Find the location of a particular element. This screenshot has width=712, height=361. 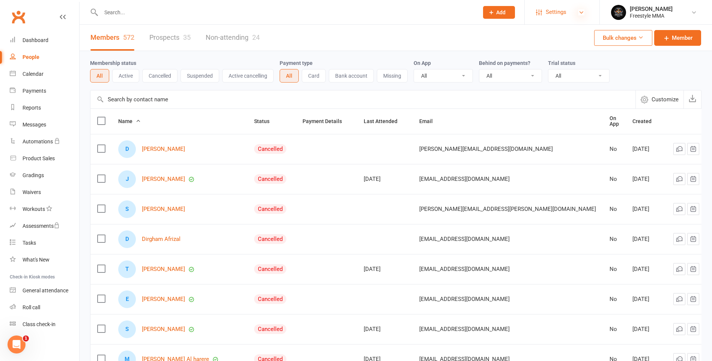

span: Member is located at coordinates (682, 38).